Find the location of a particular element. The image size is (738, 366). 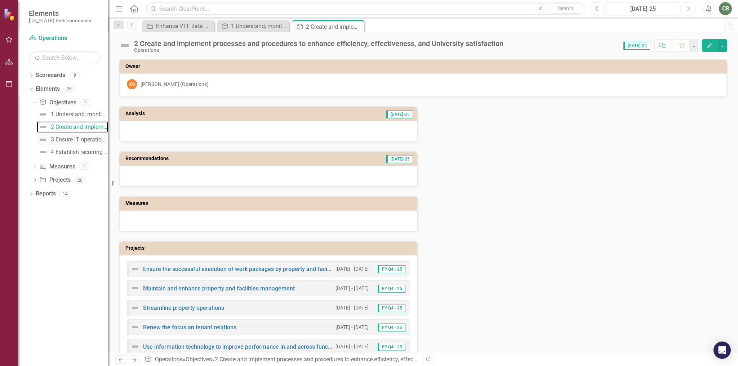

span: Search is located at coordinates (565, 8).